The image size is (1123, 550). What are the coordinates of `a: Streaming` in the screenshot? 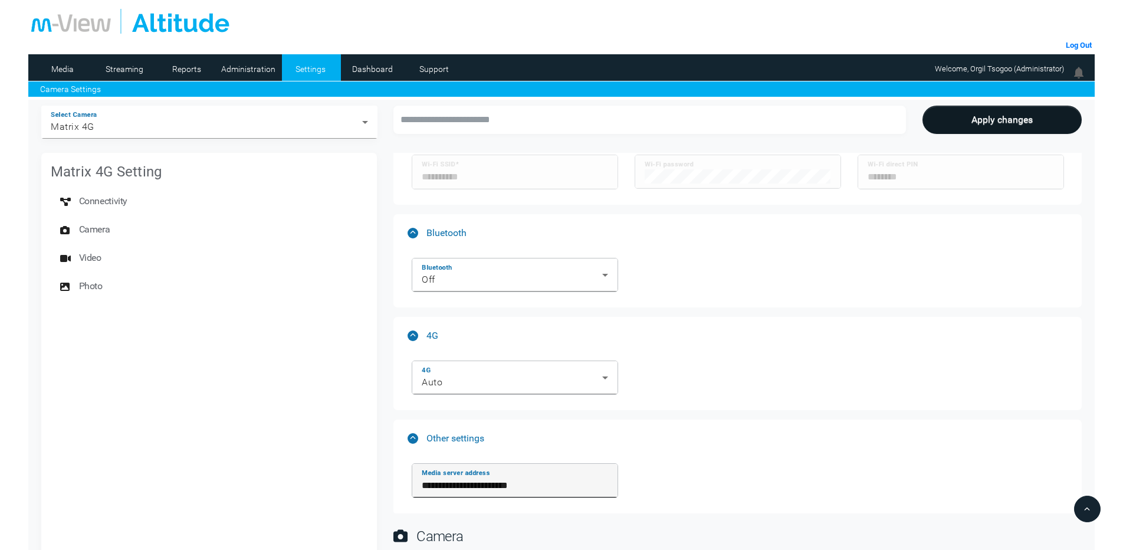 It's located at (124, 69).